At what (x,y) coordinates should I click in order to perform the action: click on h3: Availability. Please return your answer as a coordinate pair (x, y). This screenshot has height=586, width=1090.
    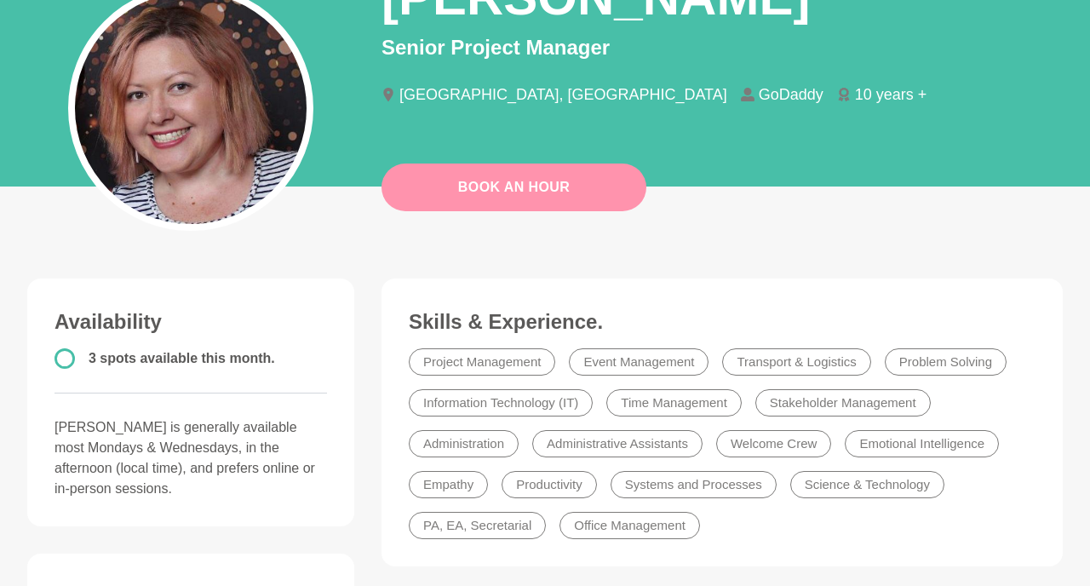
    Looking at the image, I should click on (191, 322).